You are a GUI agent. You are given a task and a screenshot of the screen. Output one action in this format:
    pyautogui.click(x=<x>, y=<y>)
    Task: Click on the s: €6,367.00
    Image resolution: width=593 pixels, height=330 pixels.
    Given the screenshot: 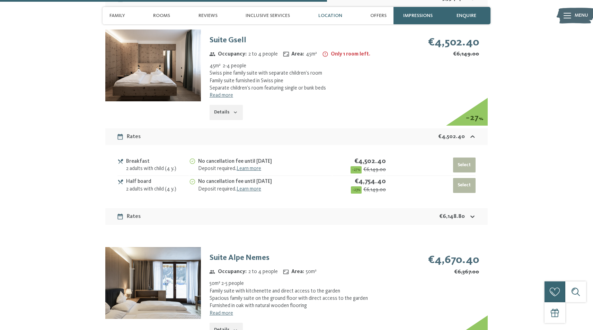 What is the action you would take?
    pyautogui.click(x=467, y=272)
    